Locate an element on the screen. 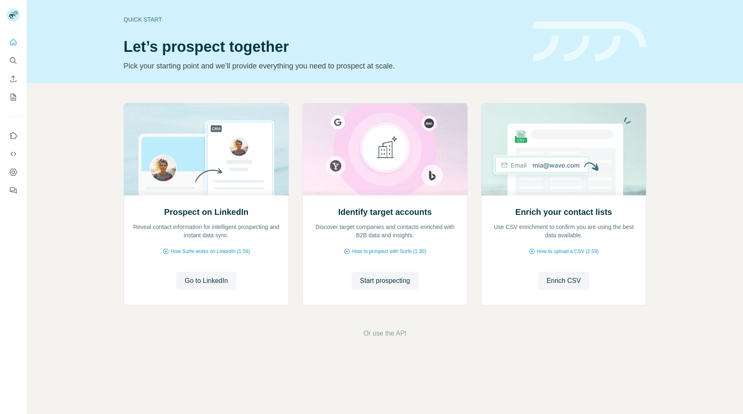  p: Reveal contact information for intelligent prospecting and instant data sync. is located at coordinates (206, 231).